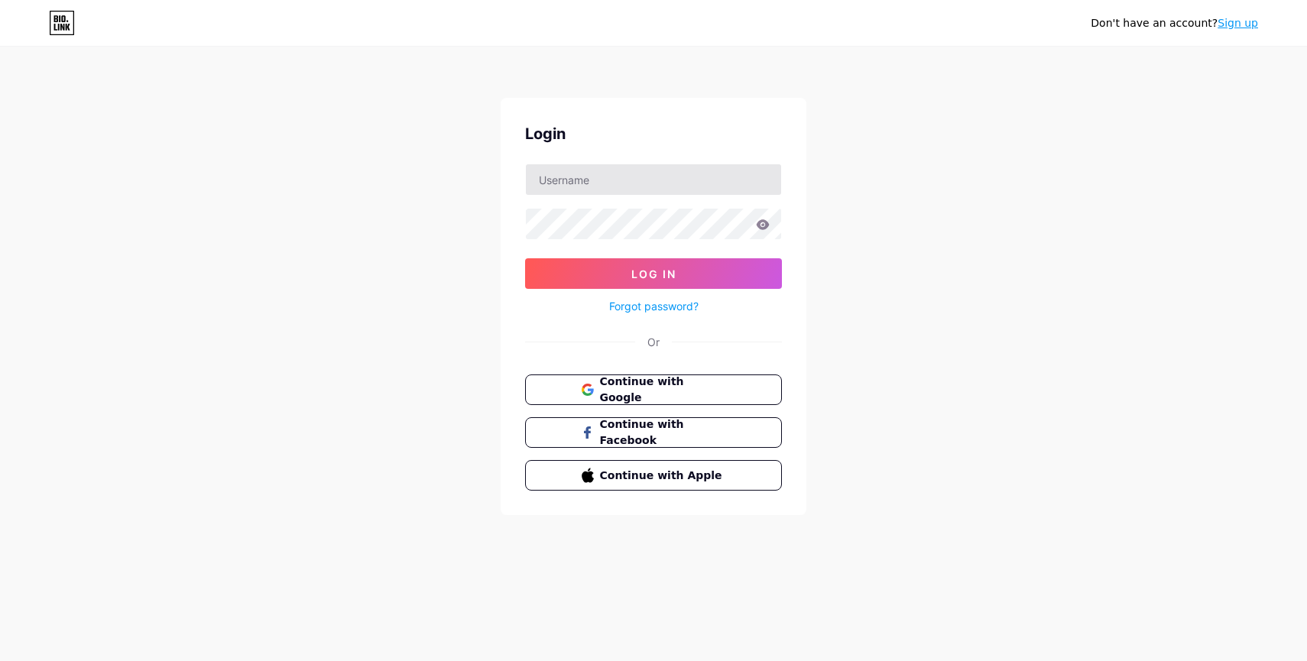 The width and height of the screenshot is (1307, 661). Describe the element at coordinates (663, 390) in the screenshot. I see `span: Continue with Google` at that location.